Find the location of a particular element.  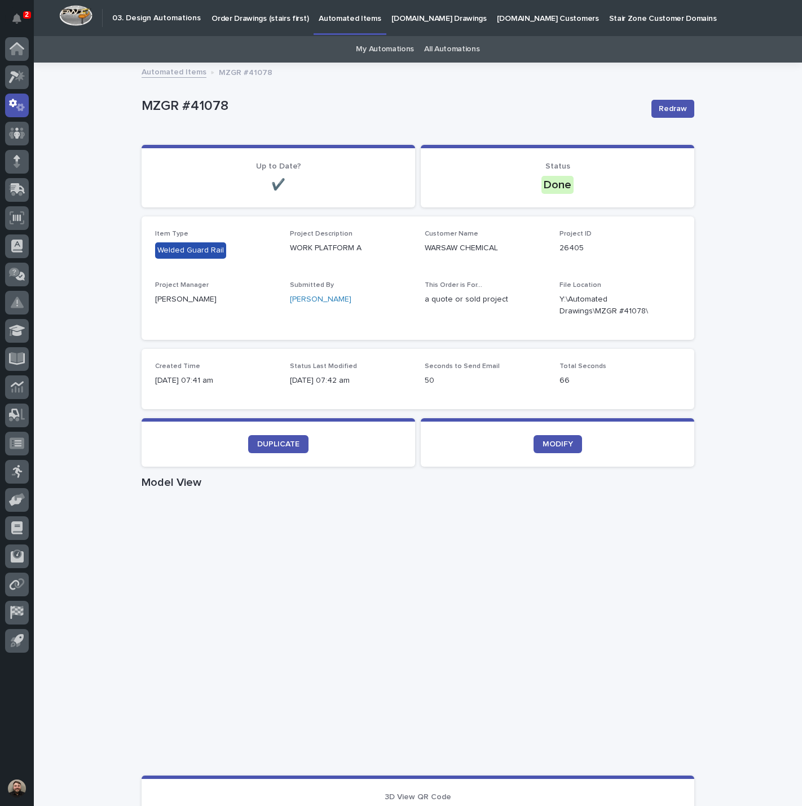

span: 3D View QR Code is located at coordinates (418, 797).